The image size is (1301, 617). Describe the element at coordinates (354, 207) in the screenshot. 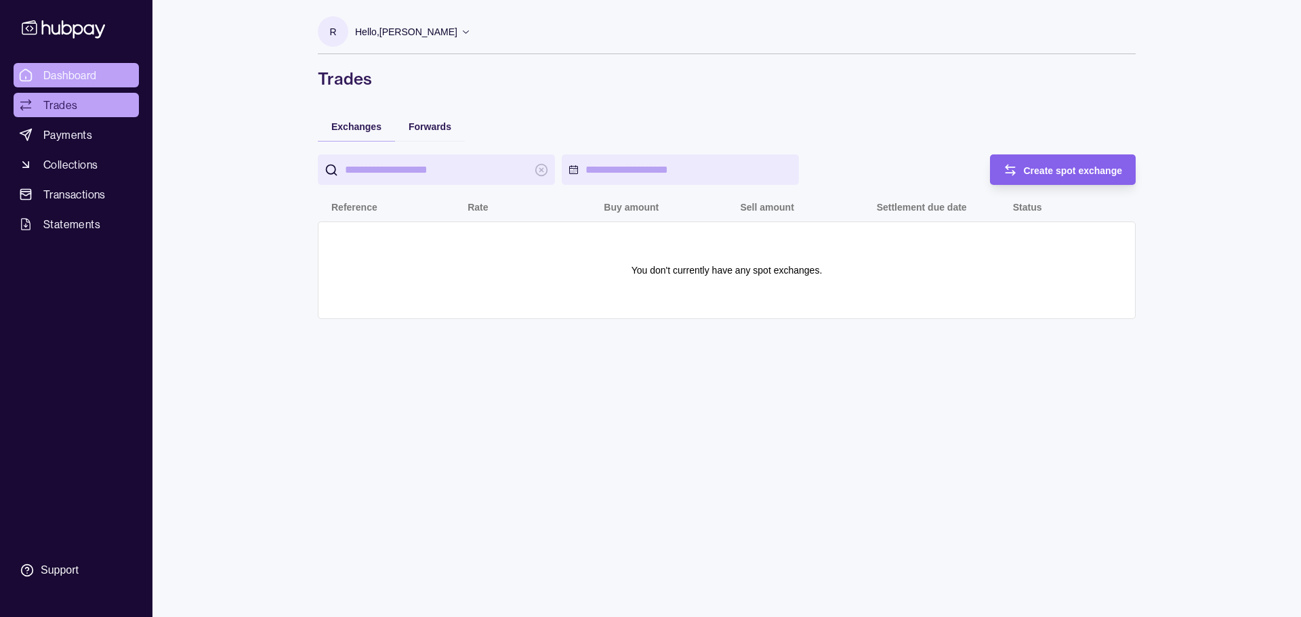

I see `p: Reference` at that location.